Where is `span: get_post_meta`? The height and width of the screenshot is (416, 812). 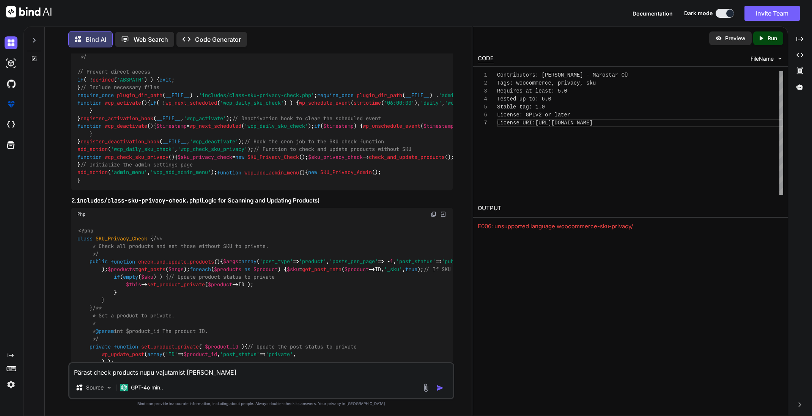
span: get_post_meta is located at coordinates (322, 269).